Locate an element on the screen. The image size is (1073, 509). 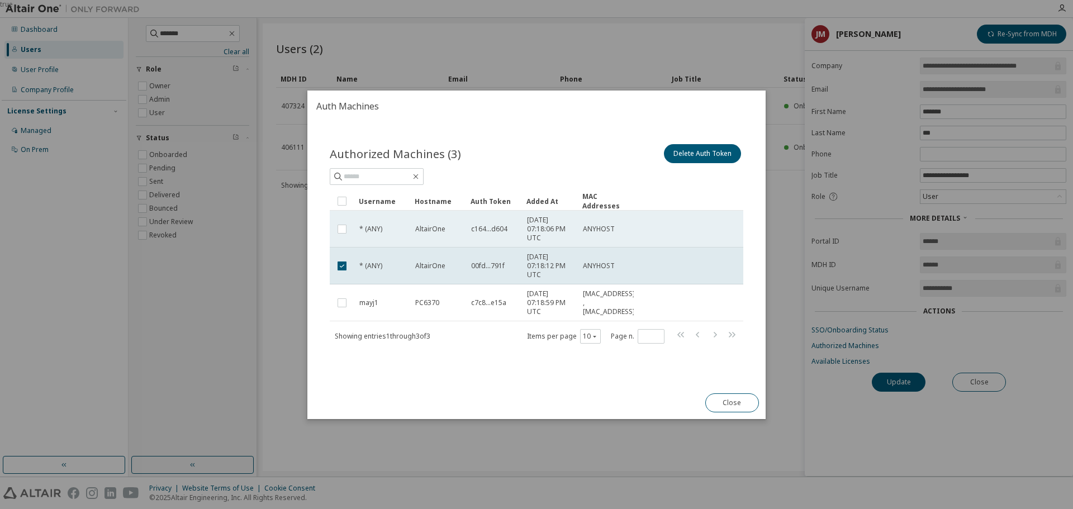
div: Hostname is located at coordinates (438, 201).